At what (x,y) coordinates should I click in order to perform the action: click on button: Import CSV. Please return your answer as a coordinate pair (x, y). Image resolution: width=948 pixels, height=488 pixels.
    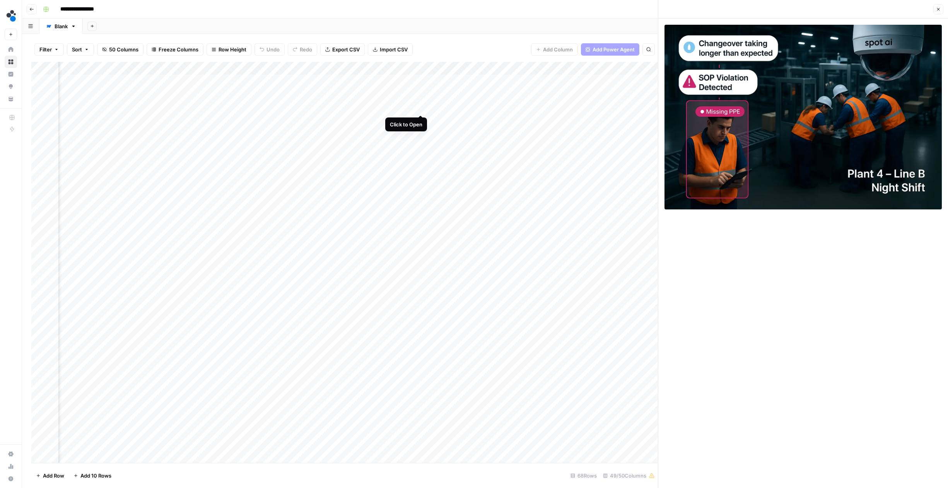
    Looking at the image, I should click on (390, 50).